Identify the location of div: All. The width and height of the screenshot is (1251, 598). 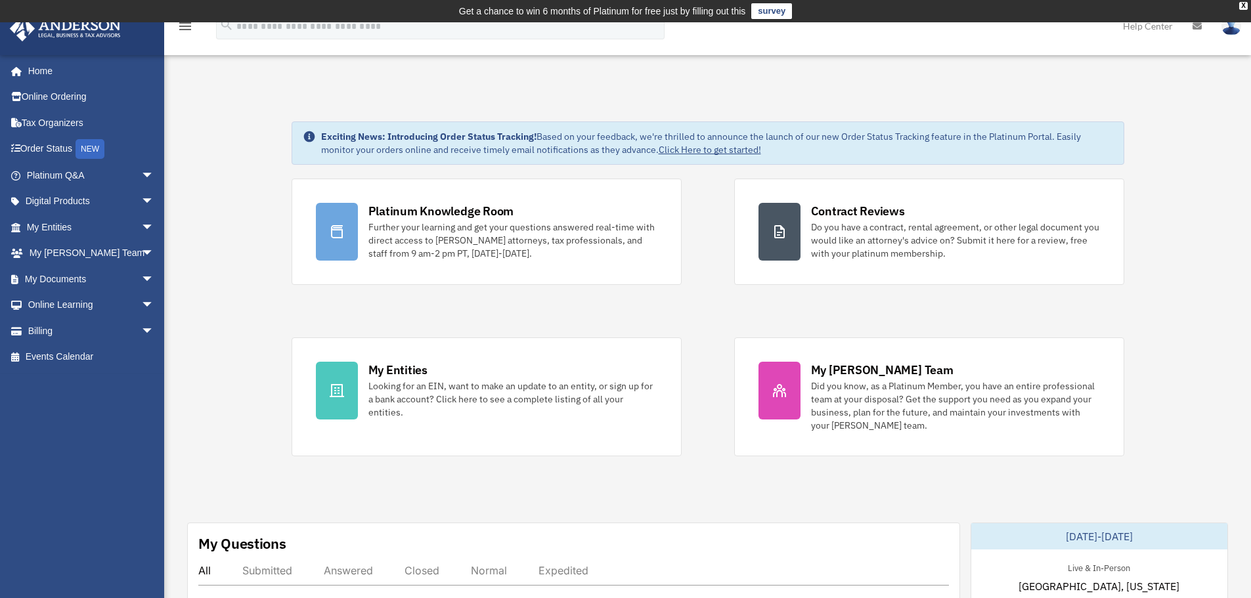
(204, 571).